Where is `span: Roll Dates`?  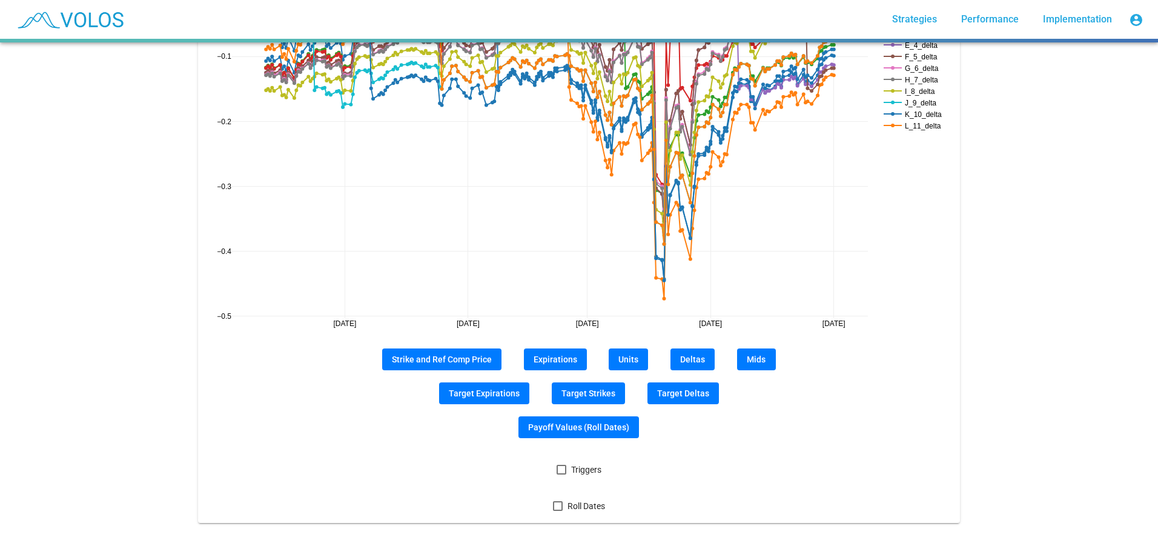
span: Roll Dates is located at coordinates (586, 506).